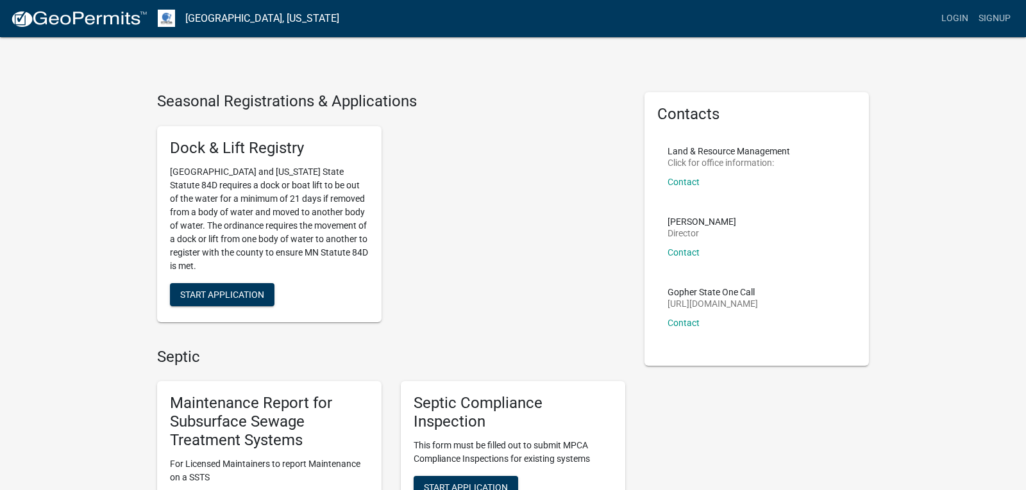 The height and width of the screenshot is (490, 1026). I want to click on h4: Seasonal Registrations & Applications, so click(391, 101).